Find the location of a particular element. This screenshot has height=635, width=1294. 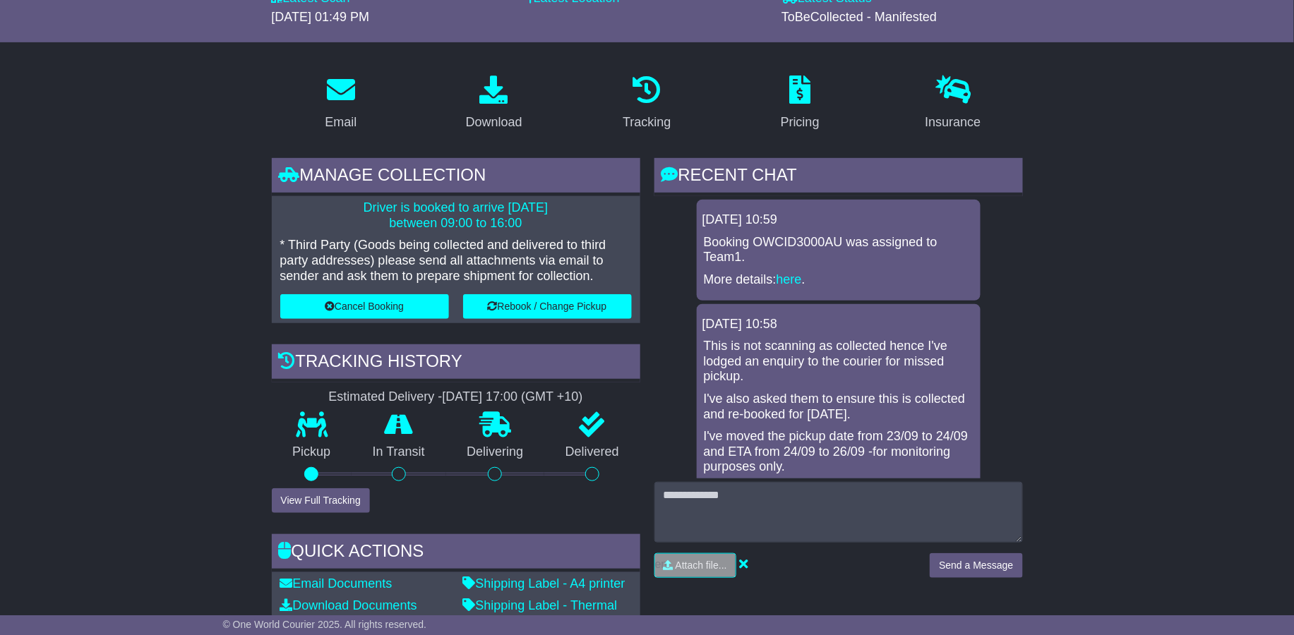

div: Insurance is located at coordinates (953, 122).